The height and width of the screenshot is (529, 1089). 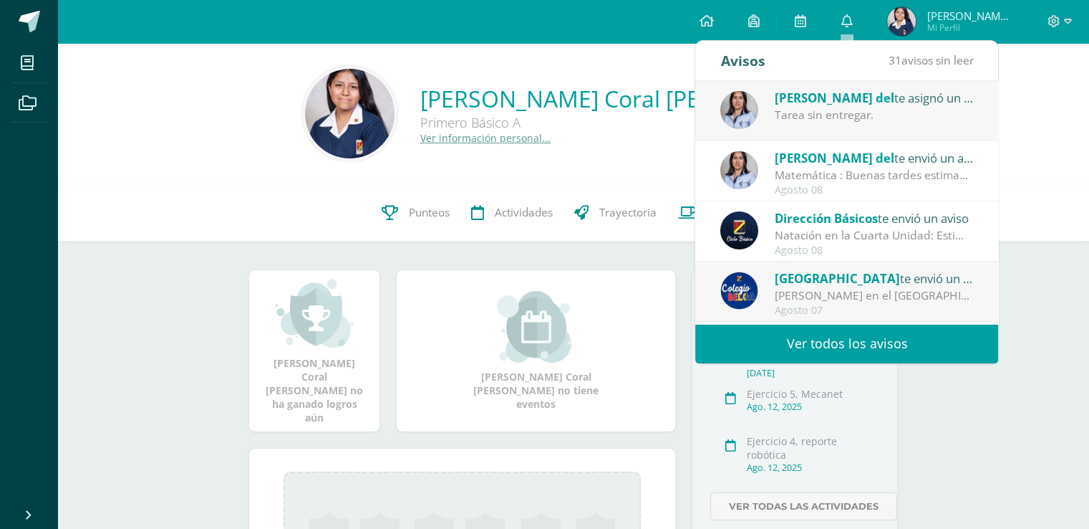 I want to click on span: avisos sin leer, so click(x=930, y=60).